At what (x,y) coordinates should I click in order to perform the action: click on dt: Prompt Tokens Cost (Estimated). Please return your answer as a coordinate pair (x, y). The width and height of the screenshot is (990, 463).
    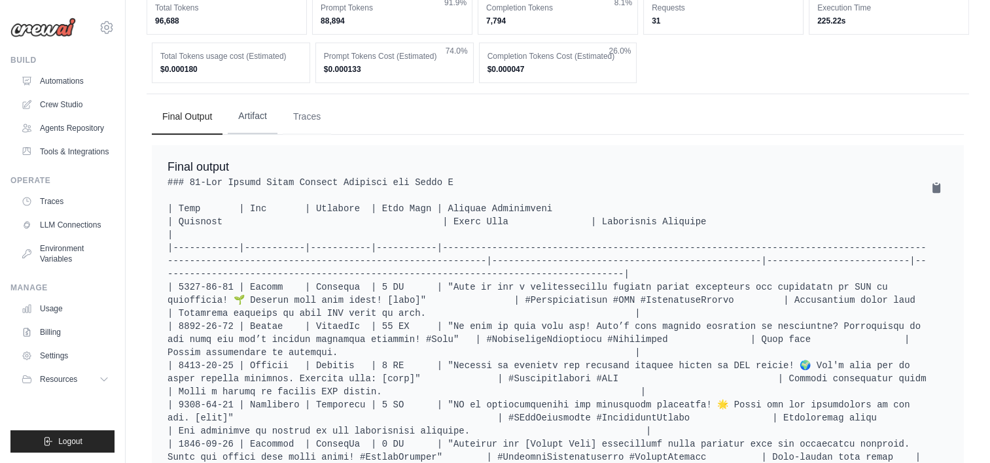
    Looking at the image, I should click on (394, 56).